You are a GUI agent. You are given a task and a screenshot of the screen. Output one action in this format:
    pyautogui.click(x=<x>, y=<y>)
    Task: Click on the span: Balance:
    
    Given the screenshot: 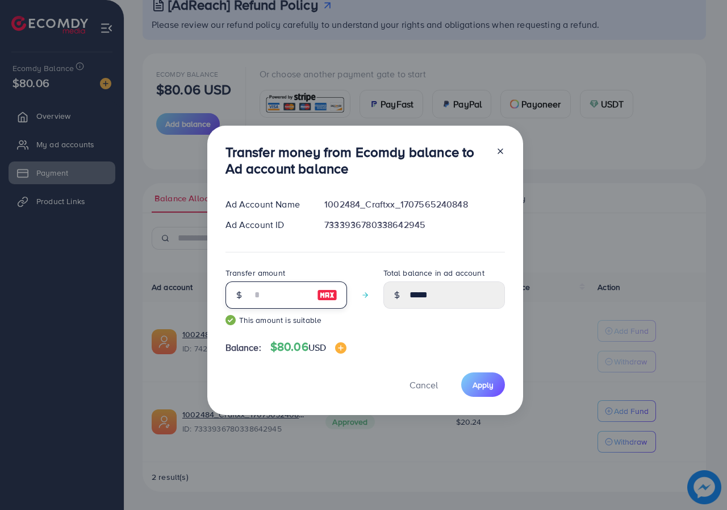 What is the action you would take?
    pyautogui.click(x=243, y=347)
    